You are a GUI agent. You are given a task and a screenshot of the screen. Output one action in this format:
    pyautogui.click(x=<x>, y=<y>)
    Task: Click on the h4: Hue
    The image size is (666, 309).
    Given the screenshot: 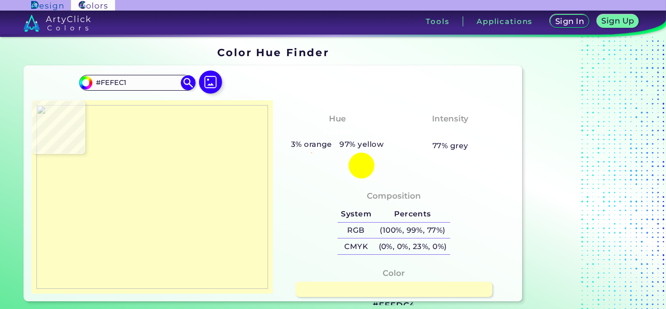 What is the action you would take?
    pyautogui.click(x=337, y=118)
    